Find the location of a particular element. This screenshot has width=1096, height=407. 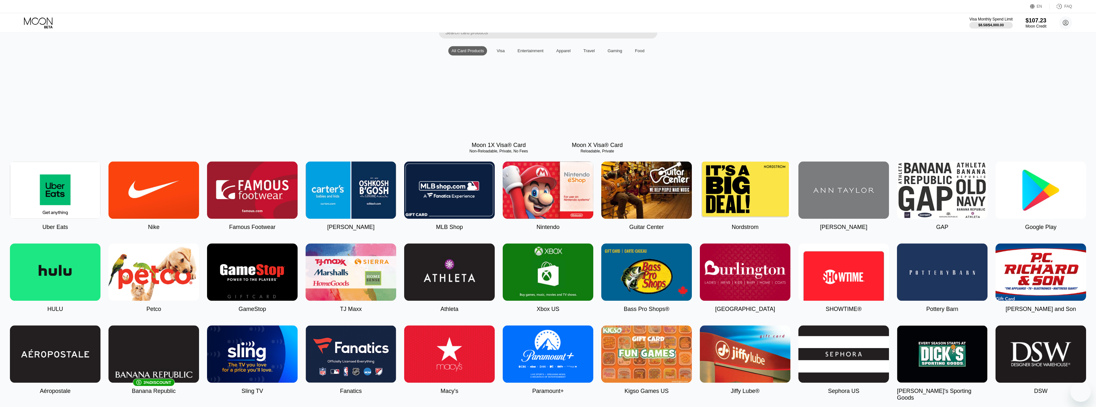

div: Nintendo is located at coordinates (548, 227).